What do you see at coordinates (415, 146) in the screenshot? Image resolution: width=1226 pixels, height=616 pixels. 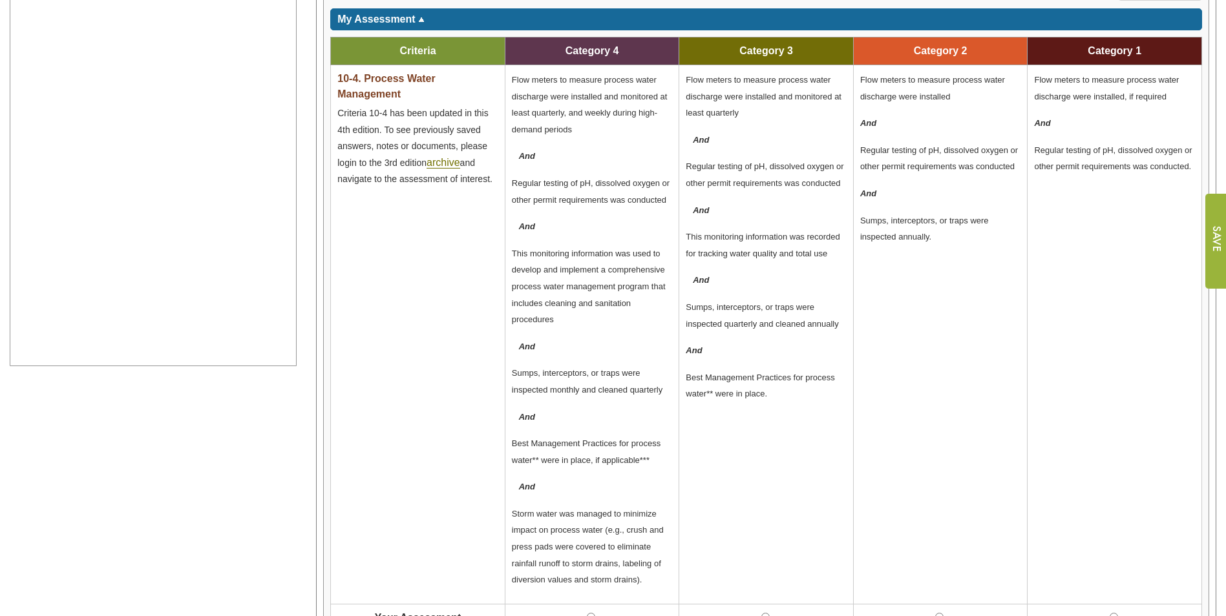 I see `span: Criteria 10-4 has been updated in this 4th edition. To see previously saved answers, notes or doc...` at bounding box center [415, 146].